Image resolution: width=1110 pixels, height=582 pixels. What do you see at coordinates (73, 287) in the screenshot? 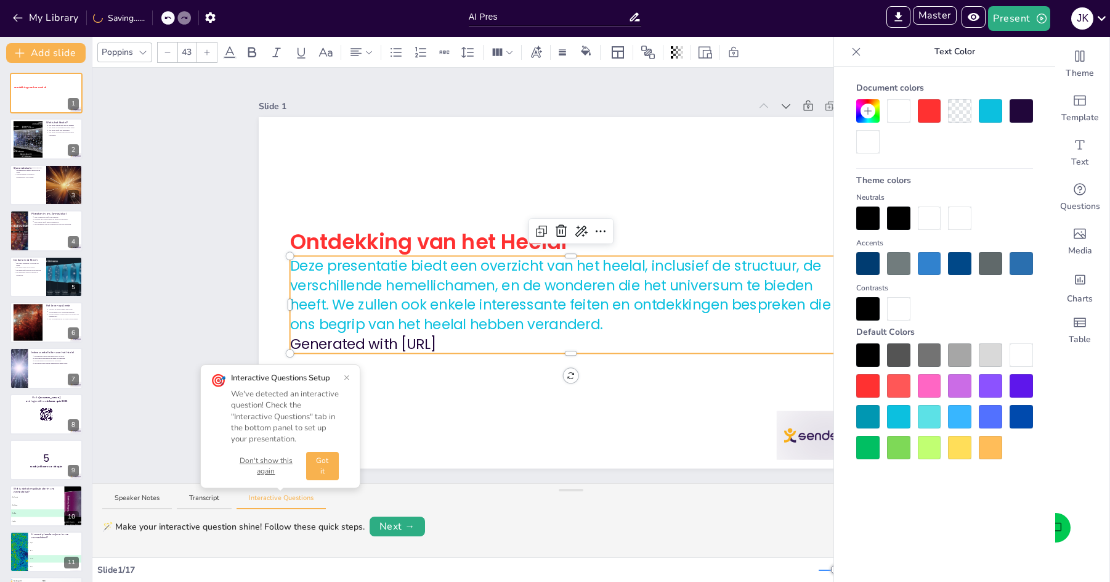
I see `div: 5` at bounding box center [73, 287].